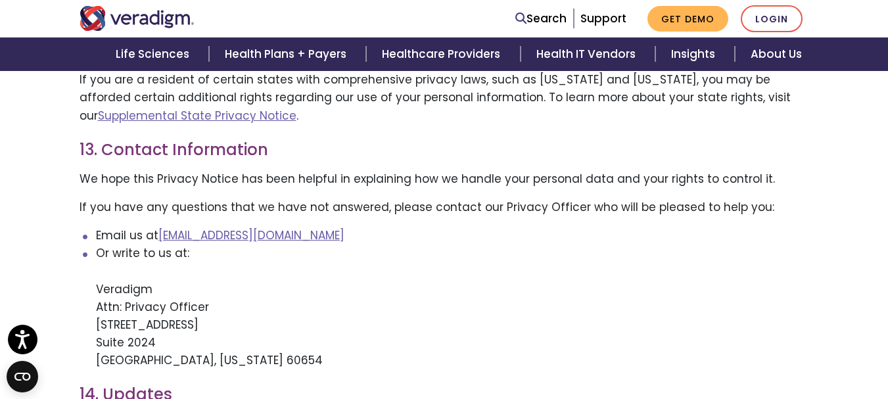  I want to click on a: Login, so click(772, 18).